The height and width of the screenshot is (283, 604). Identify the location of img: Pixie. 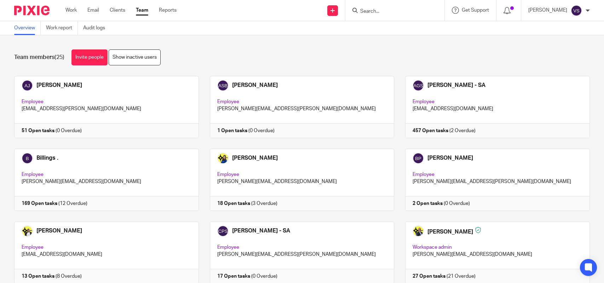
(32, 10).